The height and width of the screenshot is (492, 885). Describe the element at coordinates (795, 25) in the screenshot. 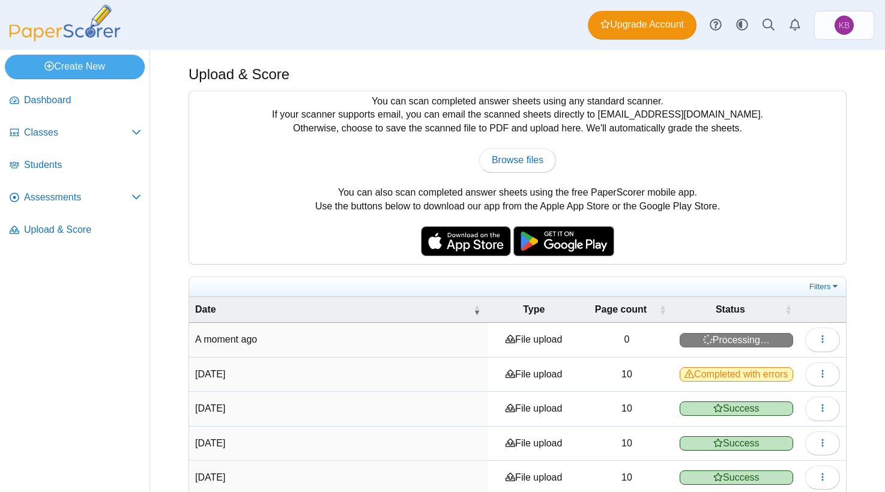

I see `a: Alerts` at that location.